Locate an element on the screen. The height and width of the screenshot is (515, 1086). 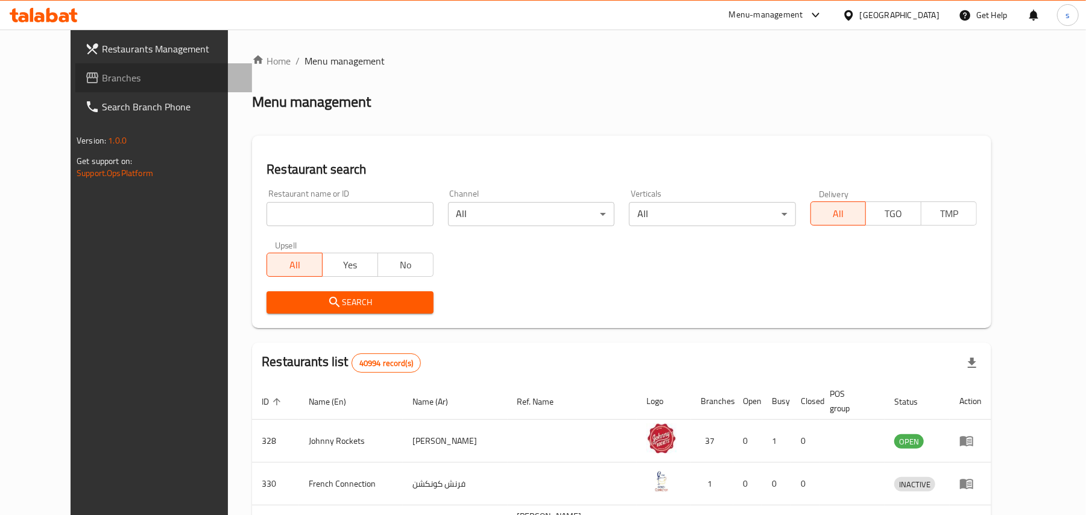
div: Menu-management is located at coordinates (766, 15).